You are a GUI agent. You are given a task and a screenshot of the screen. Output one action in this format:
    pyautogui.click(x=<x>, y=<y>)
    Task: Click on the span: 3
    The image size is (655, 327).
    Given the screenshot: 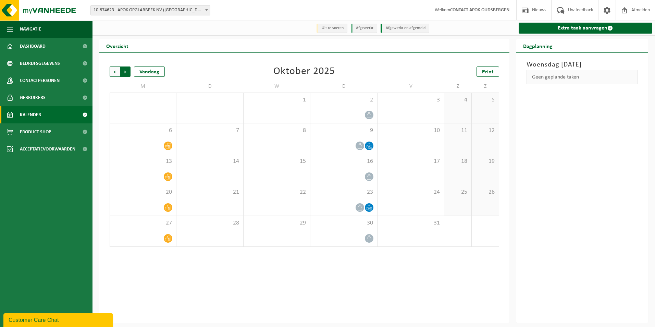 What is the action you would take?
    pyautogui.click(x=411, y=100)
    